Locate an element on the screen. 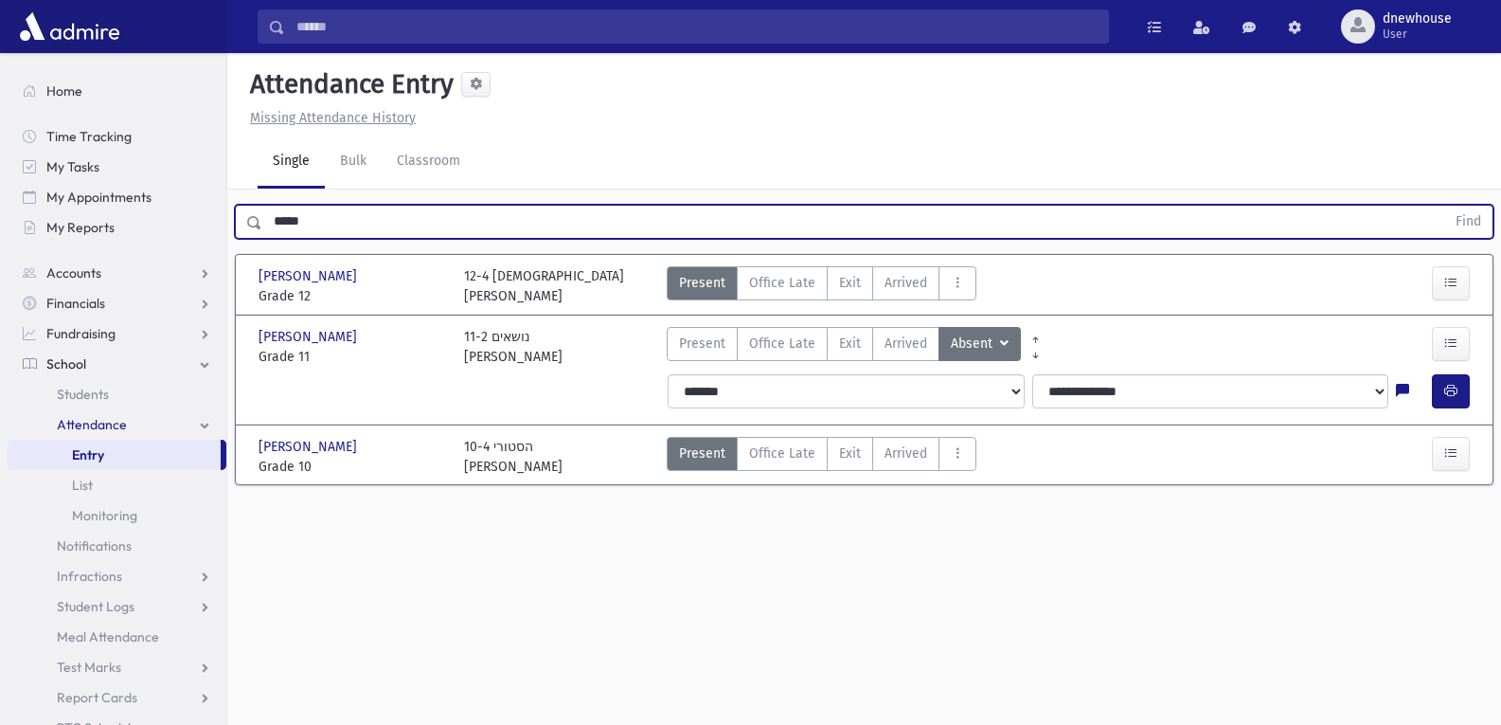 The height and width of the screenshot is (725, 1501). span: Monitoring is located at coordinates (104, 515).